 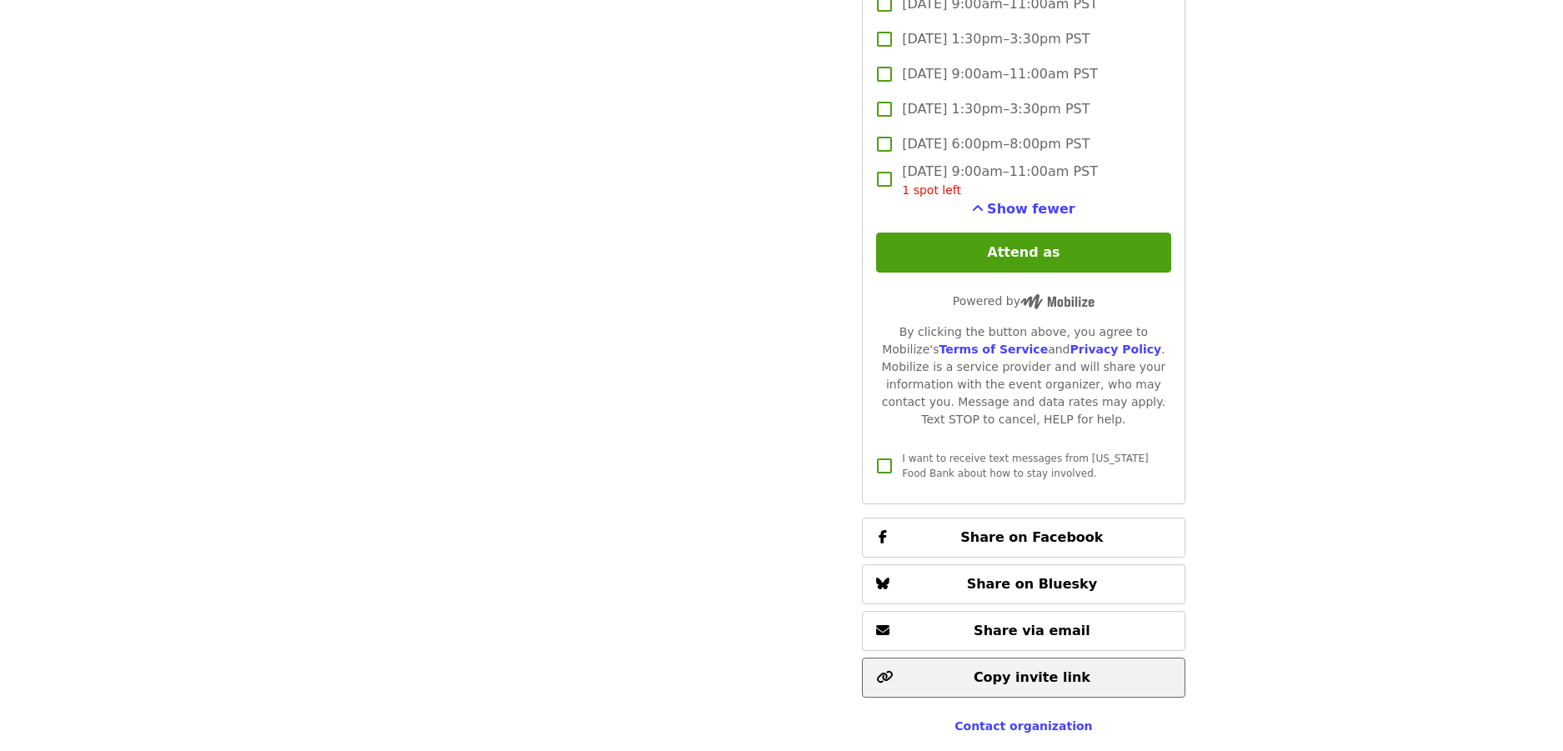 What do you see at coordinates (993, 349) in the screenshot?
I see `a: Terms of Service` at bounding box center [993, 349].